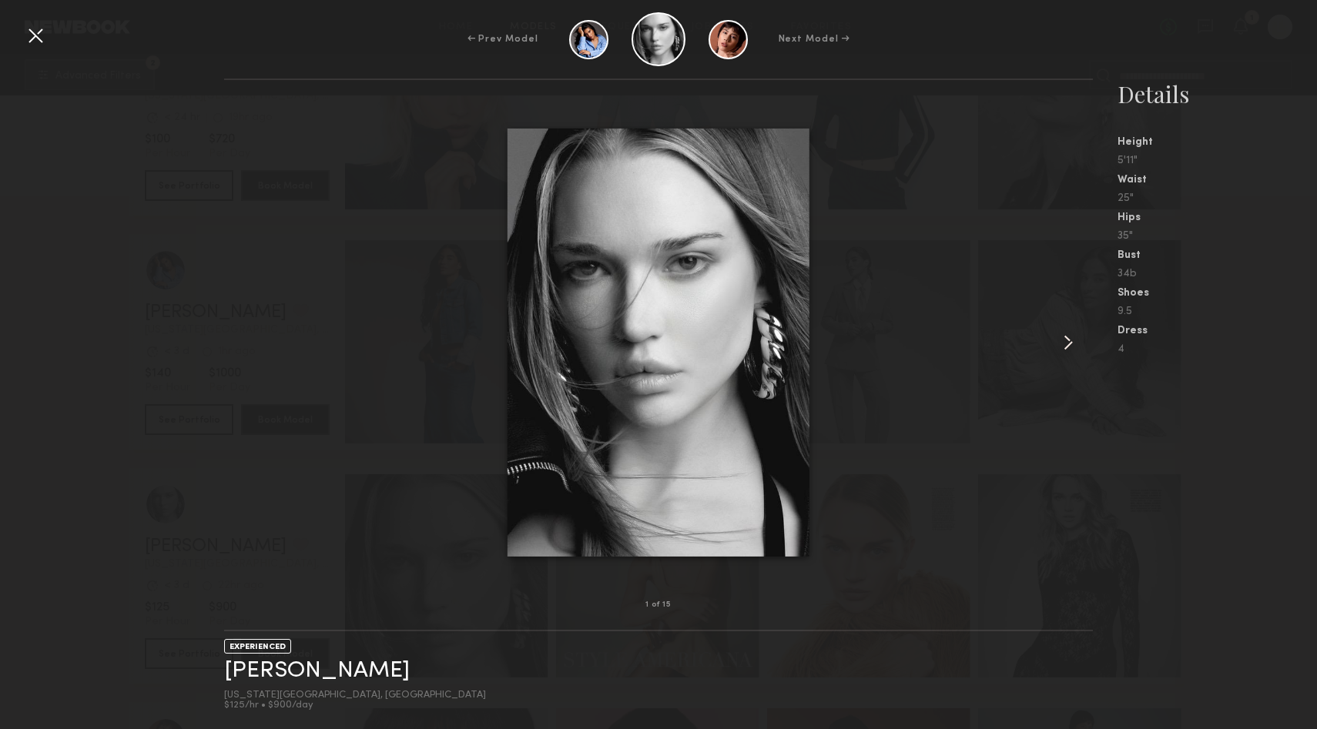 The image size is (1317, 729). What do you see at coordinates (1217, 350) in the screenshot?
I see `div: 4` at bounding box center [1217, 350].